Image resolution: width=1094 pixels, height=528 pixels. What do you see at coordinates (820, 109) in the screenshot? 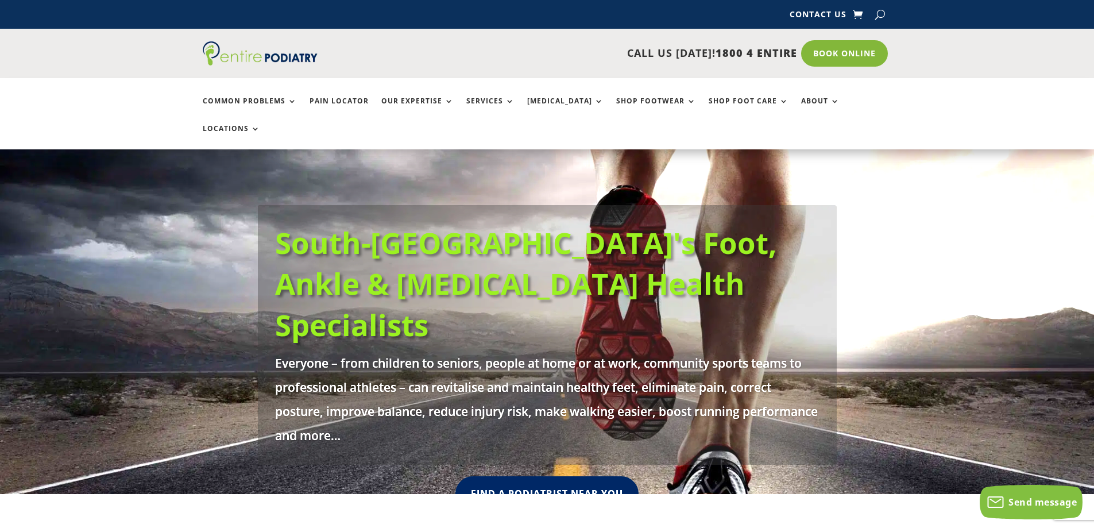
I see `a: About` at bounding box center [820, 109].